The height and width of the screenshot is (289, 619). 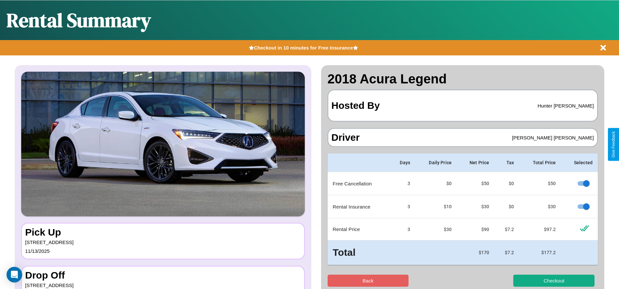 I want to click on div: Give Feedback, so click(x=613, y=144).